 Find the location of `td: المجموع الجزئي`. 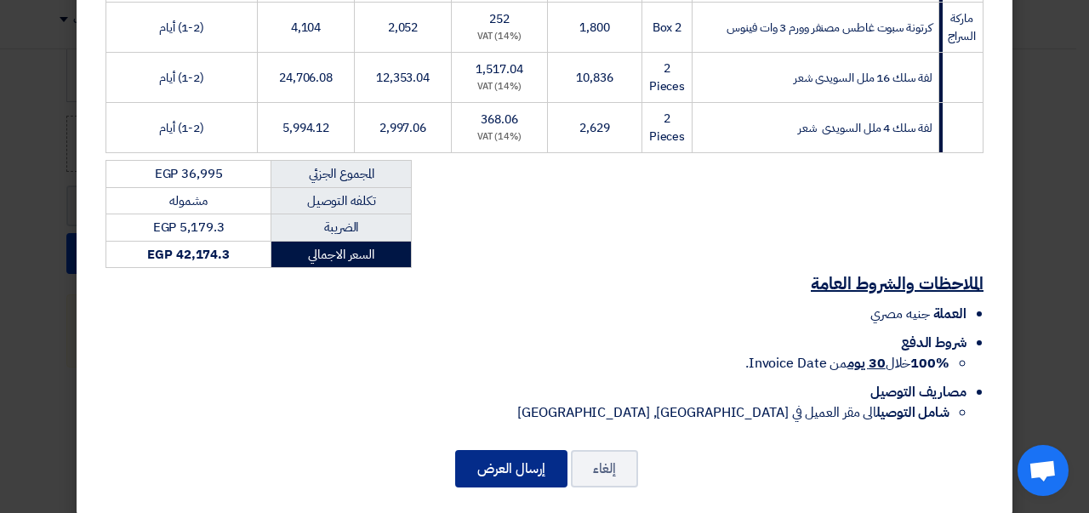

td: المجموع الجزئي is located at coordinates (341, 174).